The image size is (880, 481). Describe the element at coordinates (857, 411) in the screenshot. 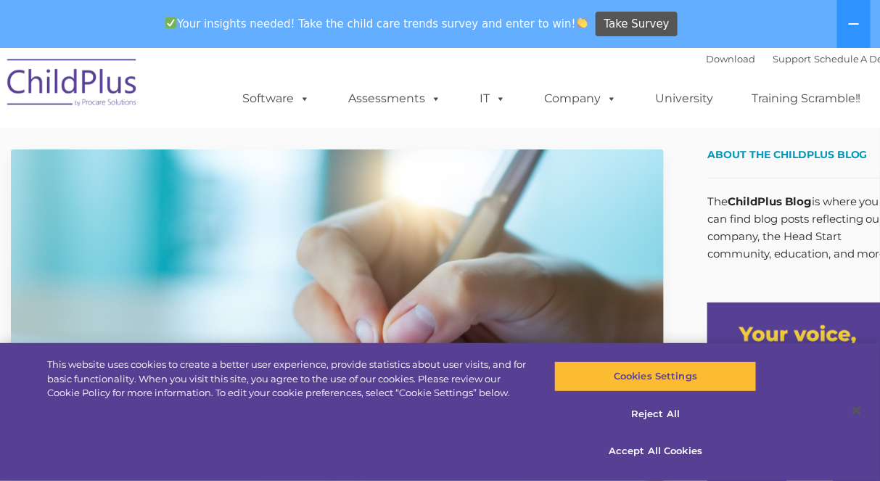

I see `button: Close` at that location.